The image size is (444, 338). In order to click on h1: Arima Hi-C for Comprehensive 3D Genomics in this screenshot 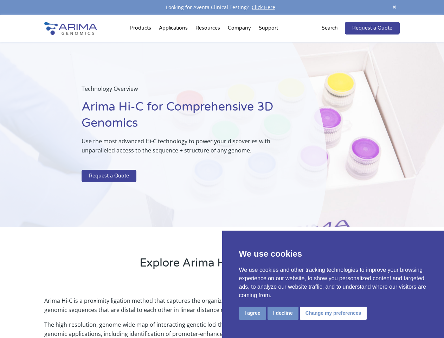, I will do `click(186, 118)`.